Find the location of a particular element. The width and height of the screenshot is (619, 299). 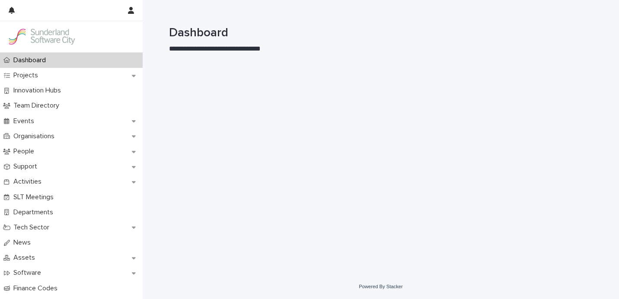

p: Activities is located at coordinates (29, 182).